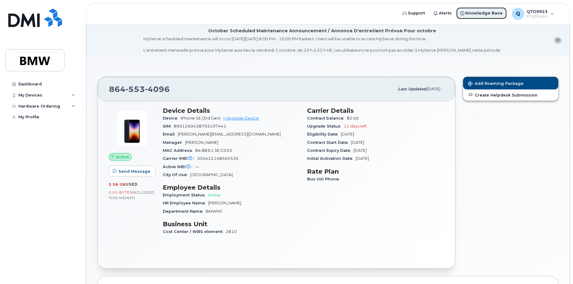  Describe the element at coordinates (231, 110) in the screenshot. I see `h3: Device Details` at that location.